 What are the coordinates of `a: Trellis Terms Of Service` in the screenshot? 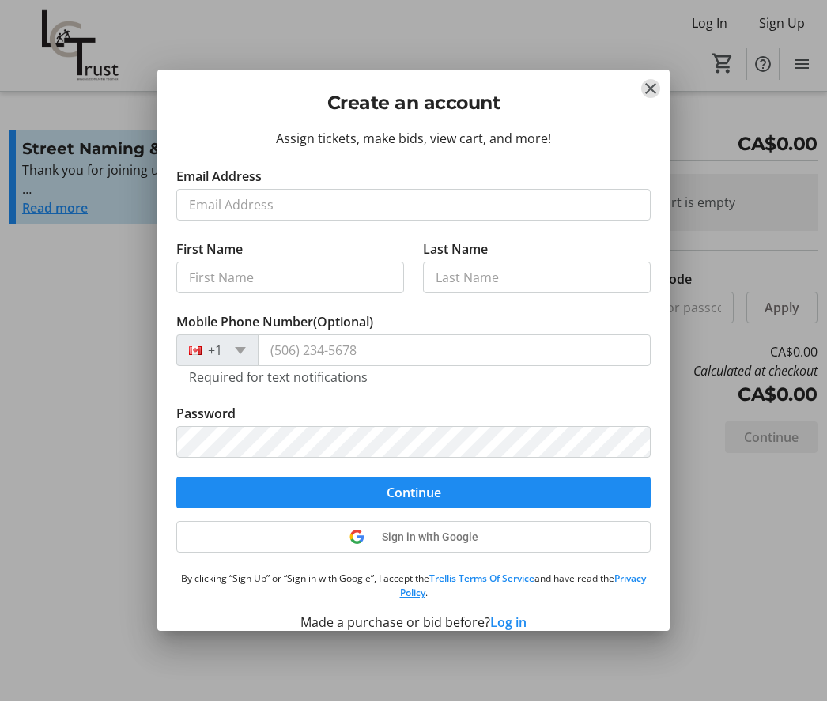 It's located at (482, 579).